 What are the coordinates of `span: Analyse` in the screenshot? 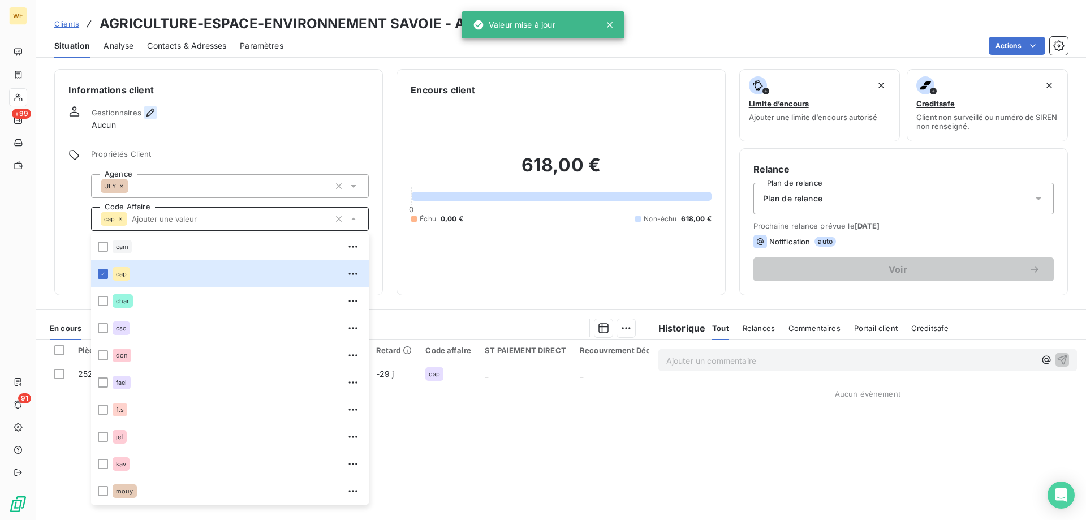 It's located at (118, 46).